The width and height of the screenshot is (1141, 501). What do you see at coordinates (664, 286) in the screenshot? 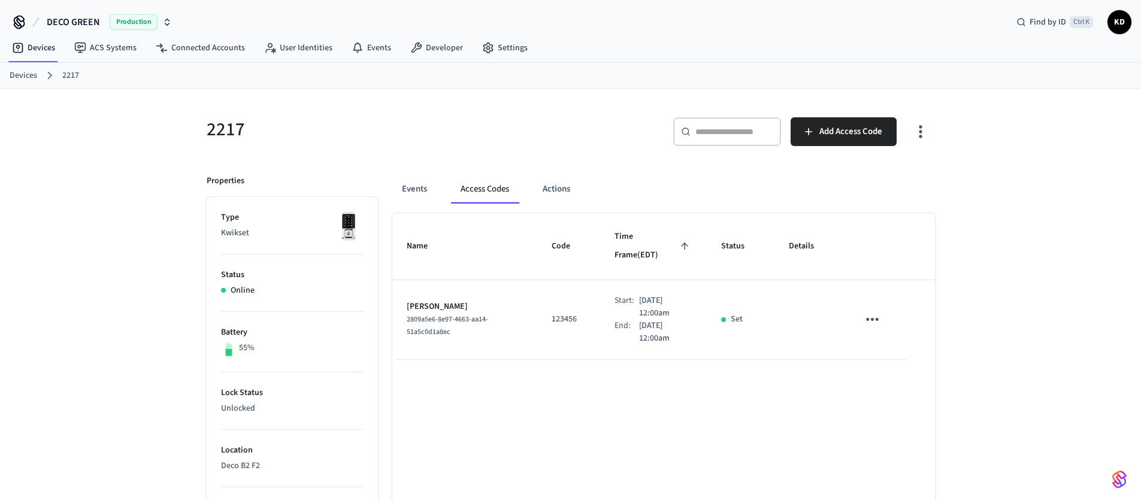
I see `table: sticky table` at bounding box center [664, 286].